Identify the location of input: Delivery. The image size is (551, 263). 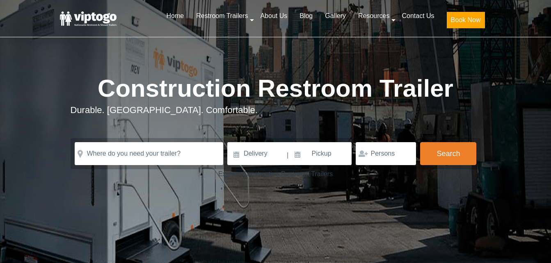
(256, 154).